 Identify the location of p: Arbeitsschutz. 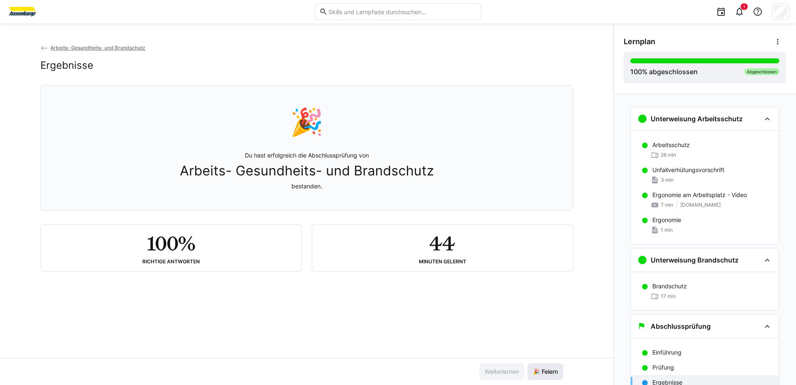
(671, 145).